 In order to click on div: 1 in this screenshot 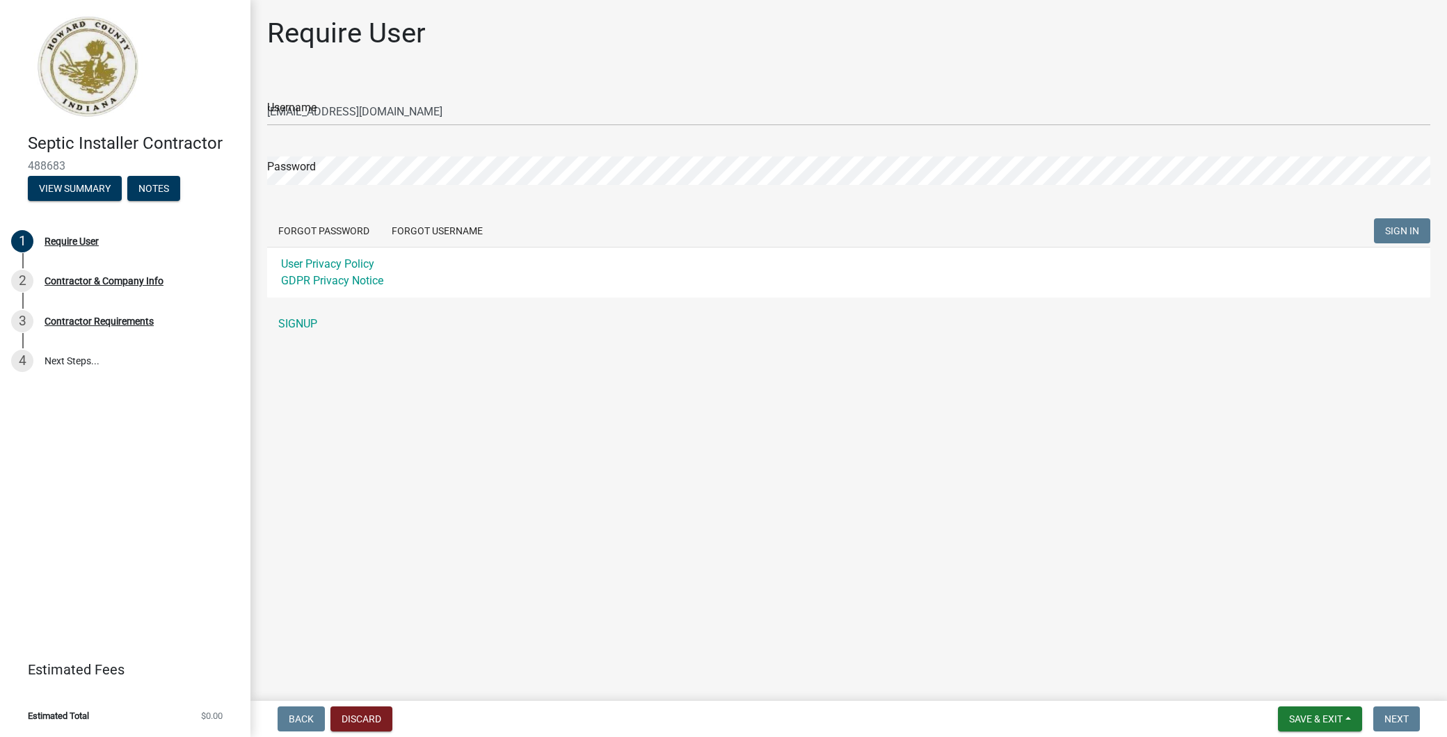, I will do `click(22, 241)`.